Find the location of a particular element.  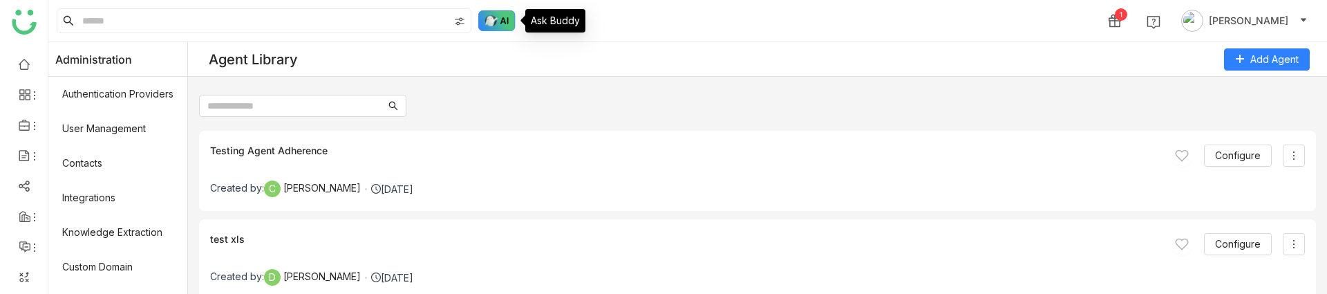

img: ask-buddy-hover.svg is located at coordinates (497, 21).